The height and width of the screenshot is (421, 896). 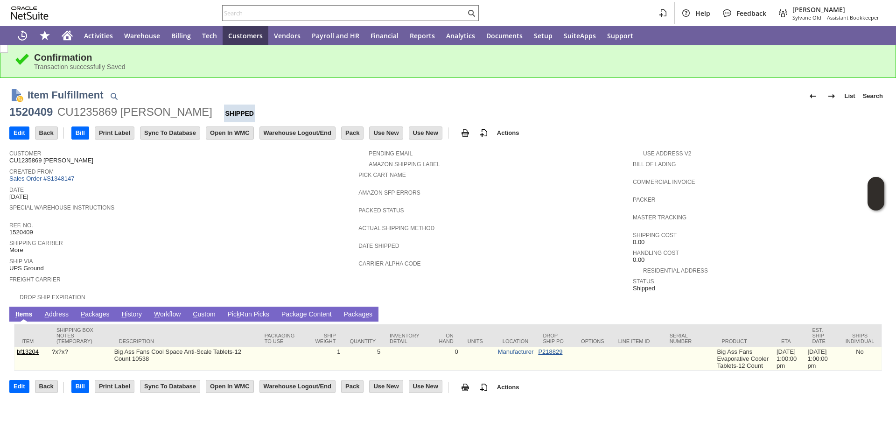 What do you see at coordinates (297, 386) in the screenshot?
I see `input: Warehouse Logout/End` at bounding box center [297, 386].